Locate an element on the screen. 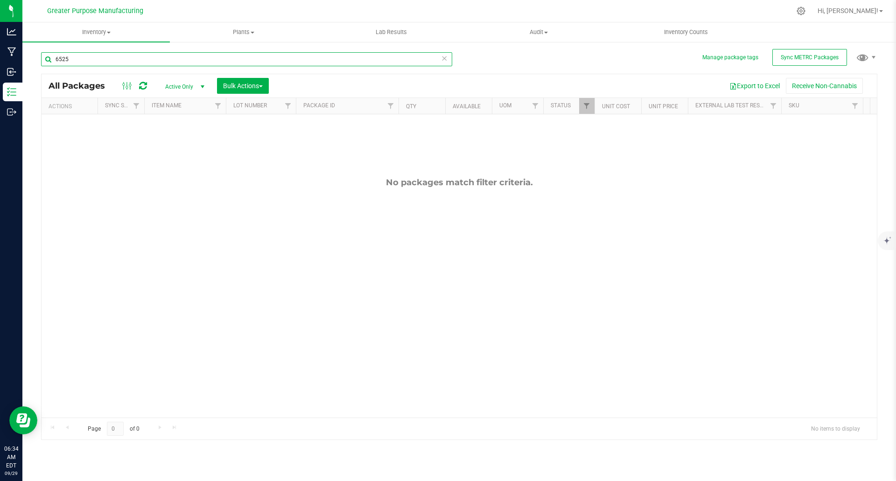 This screenshot has width=896, height=481. inline-svg: Inventory is located at coordinates (12, 92).